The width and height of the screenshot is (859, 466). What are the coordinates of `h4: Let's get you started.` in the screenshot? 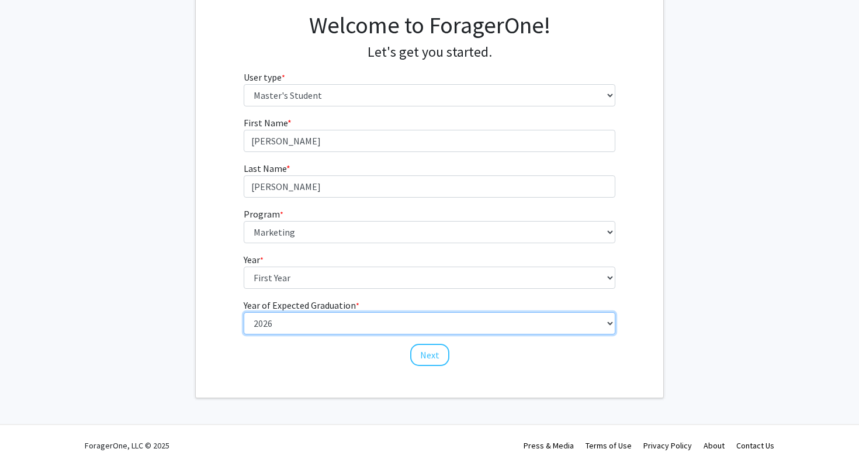 It's located at (430, 52).